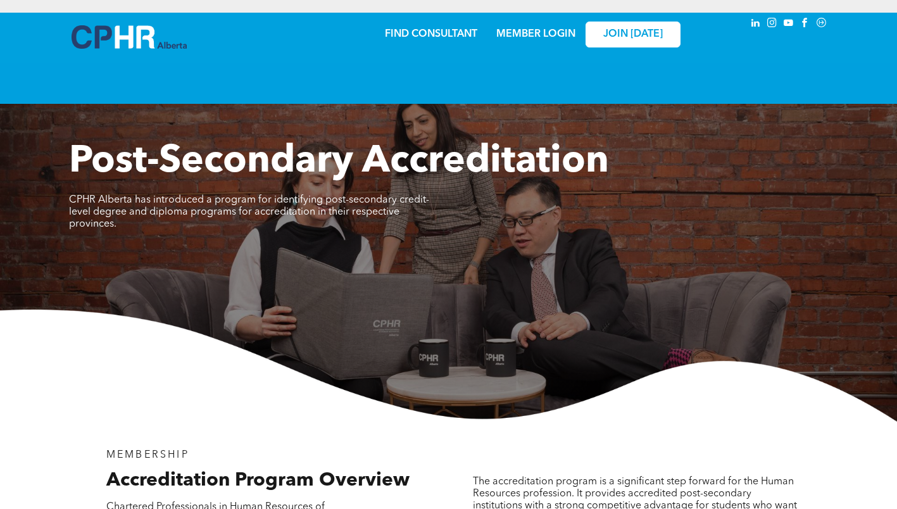 This screenshot has height=509, width=897. Describe the element at coordinates (431, 34) in the screenshot. I see `a: FIND CONSULTANT` at that location.